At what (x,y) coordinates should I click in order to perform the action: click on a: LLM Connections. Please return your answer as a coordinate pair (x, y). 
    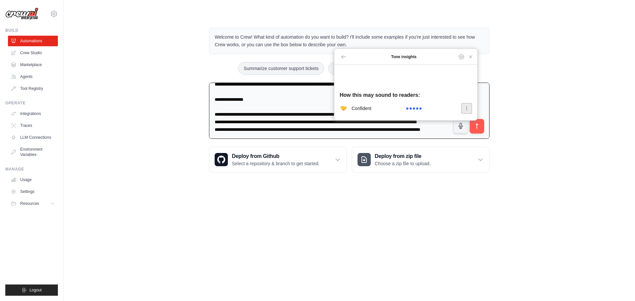
    Looking at the image, I should click on (33, 138).